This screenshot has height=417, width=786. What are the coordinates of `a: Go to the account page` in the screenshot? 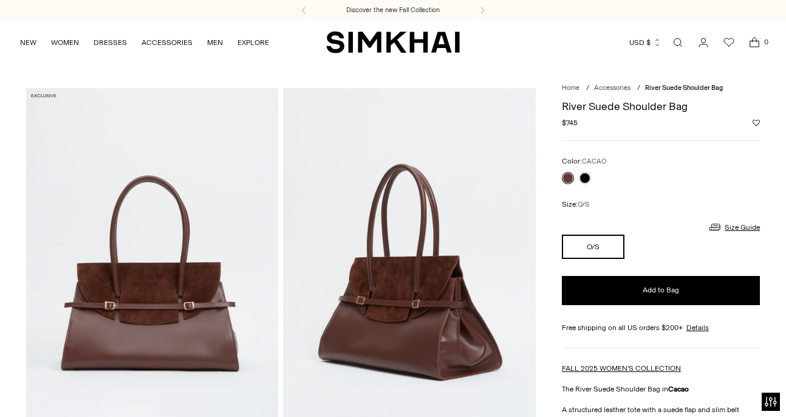 It's located at (703, 43).